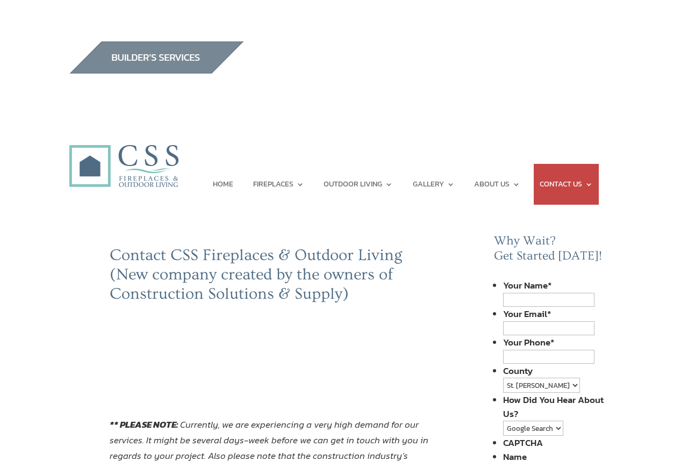 Image resolution: width=688 pixels, height=461 pixels. I want to click on label: How Did You Hear About Us?, so click(553, 407).